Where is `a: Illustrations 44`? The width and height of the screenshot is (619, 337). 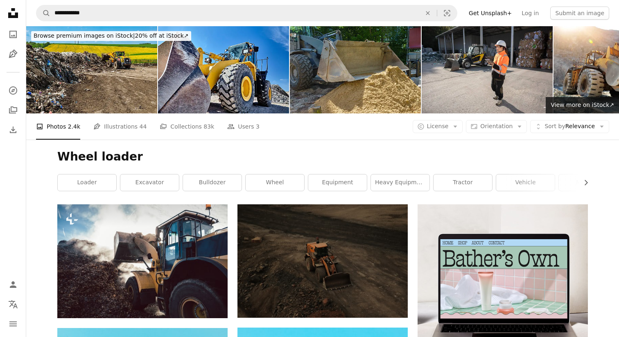 a: Illustrations 44 is located at coordinates (120, 126).